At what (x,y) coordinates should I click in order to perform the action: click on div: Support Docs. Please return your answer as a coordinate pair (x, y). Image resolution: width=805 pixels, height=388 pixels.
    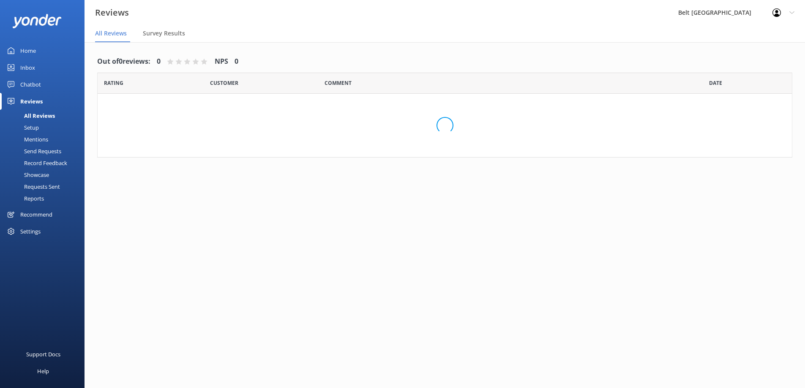
    Looking at the image, I should click on (43, 354).